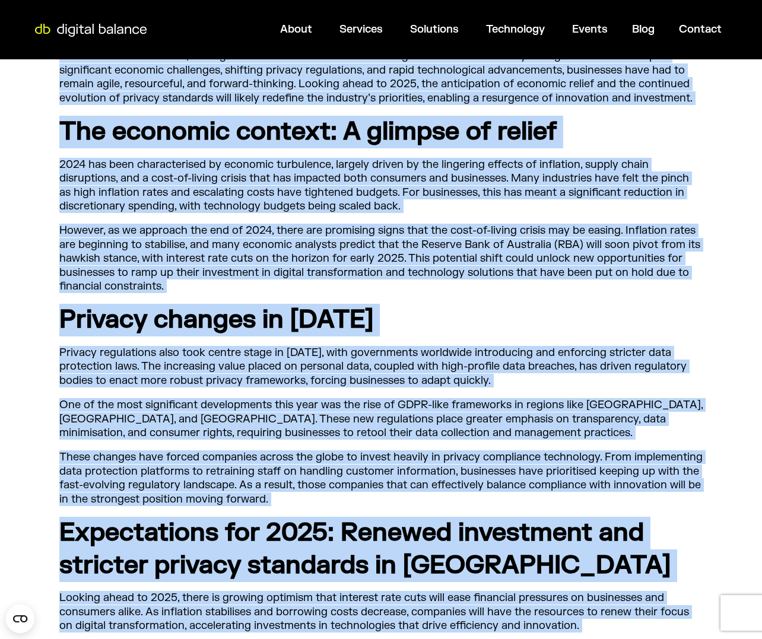  What do you see at coordinates (296, 29) in the screenshot?
I see `span: About` at bounding box center [296, 29].